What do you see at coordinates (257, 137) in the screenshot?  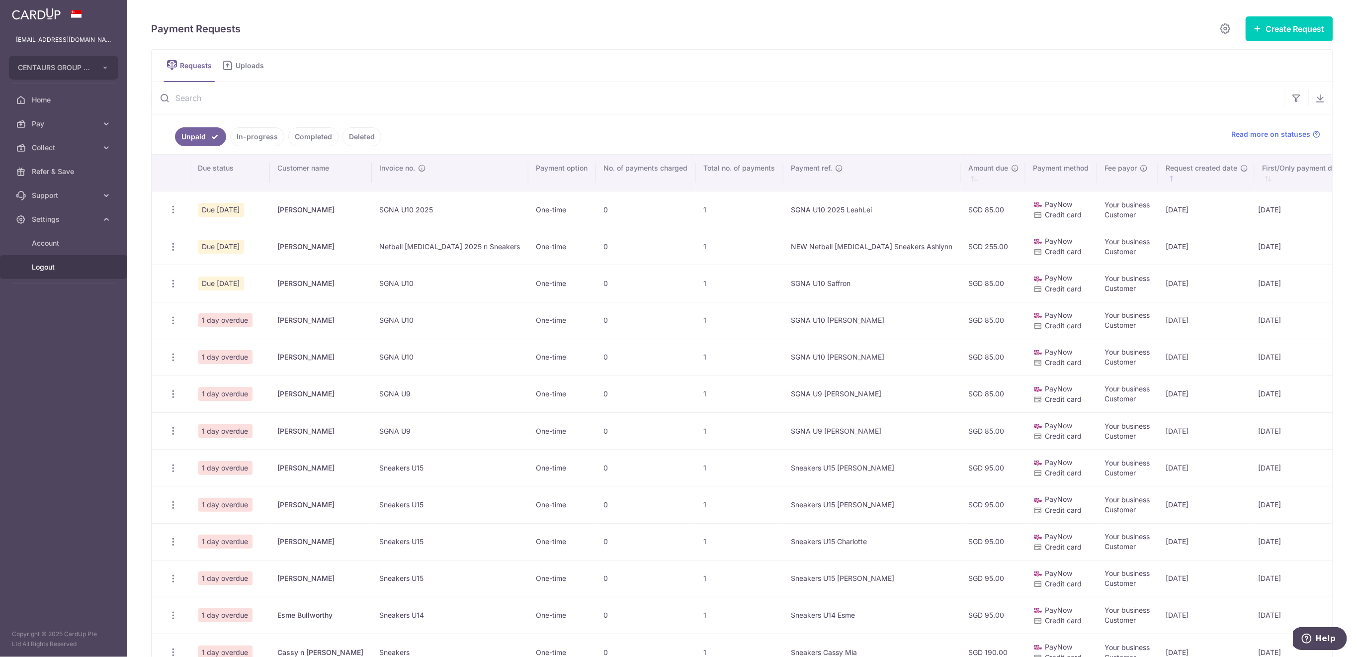 I see `a: In-progress` at bounding box center [257, 137].